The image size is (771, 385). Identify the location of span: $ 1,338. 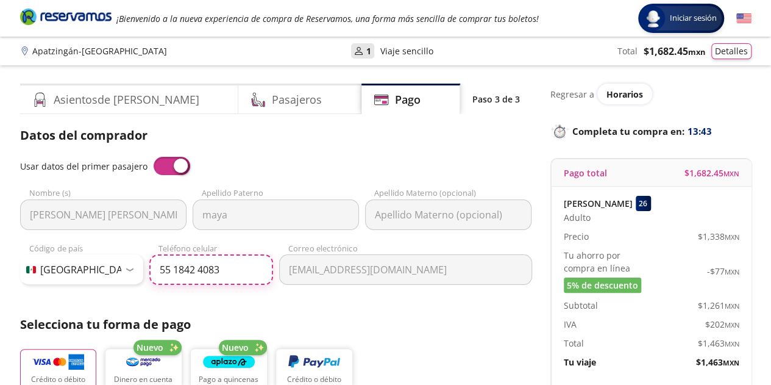
(719, 236).